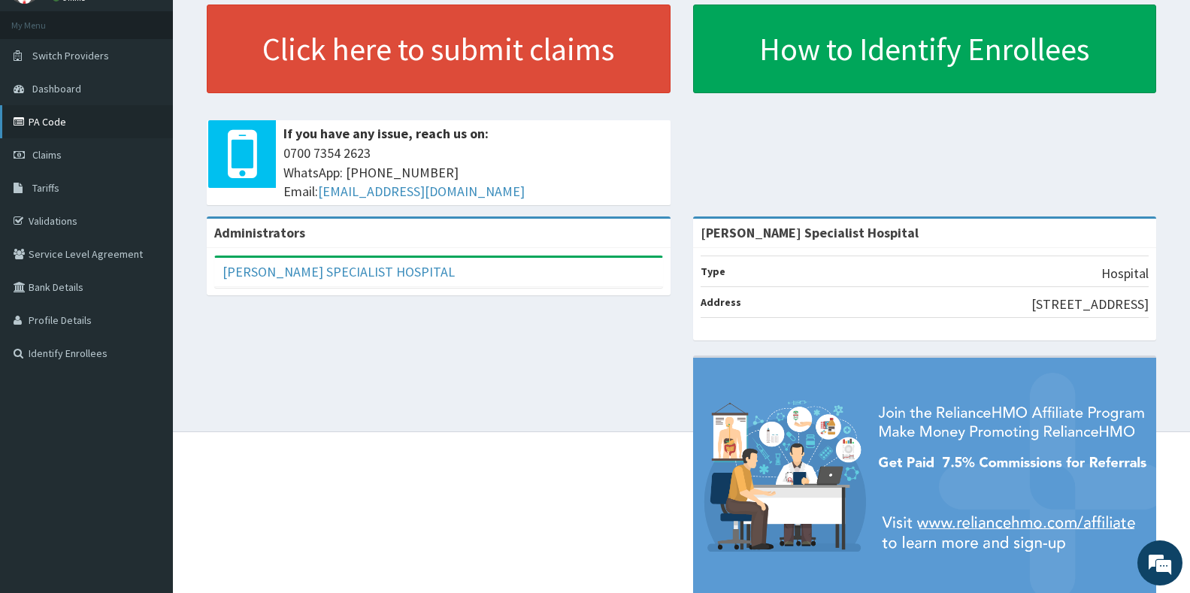 The width and height of the screenshot is (1190, 593). I want to click on a: How to Identify Enrollees, so click(925, 49).